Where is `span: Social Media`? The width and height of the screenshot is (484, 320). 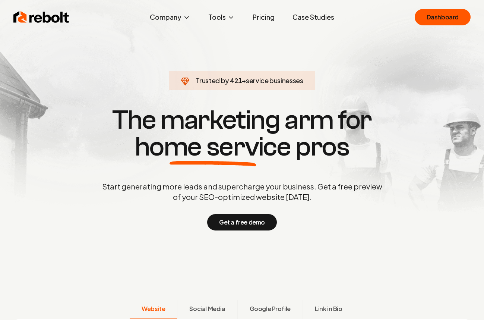 span: Social Media is located at coordinates (207, 309).